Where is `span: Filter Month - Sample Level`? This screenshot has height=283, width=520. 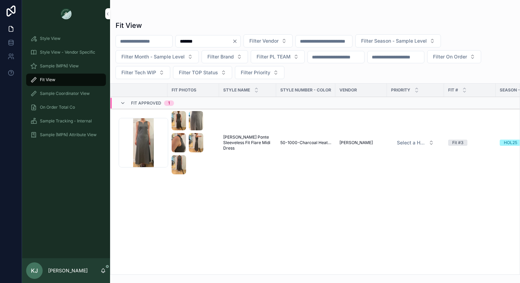 span: Filter Month - Sample Level is located at coordinates (153, 57).